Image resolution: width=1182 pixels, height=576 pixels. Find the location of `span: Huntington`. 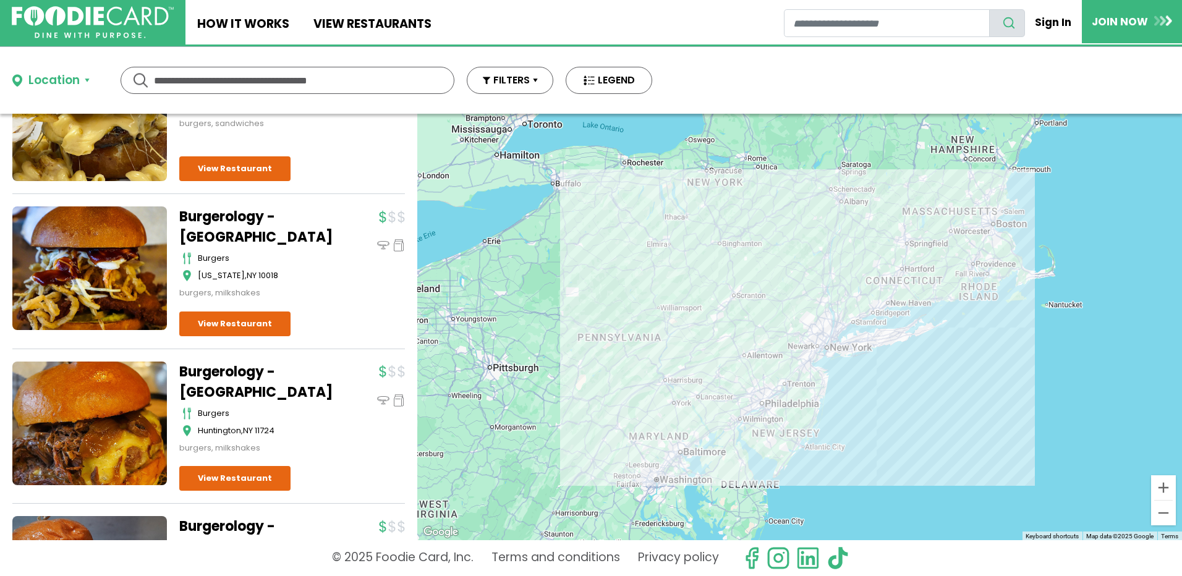

span: Huntington is located at coordinates (219, 430).